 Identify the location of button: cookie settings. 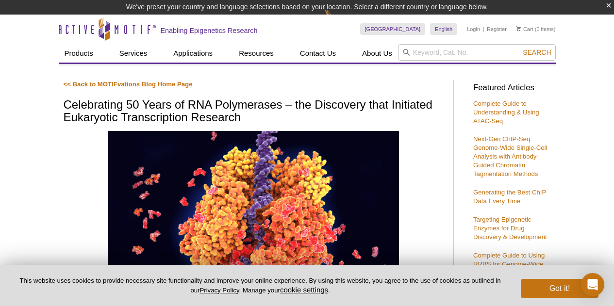
(304, 290).